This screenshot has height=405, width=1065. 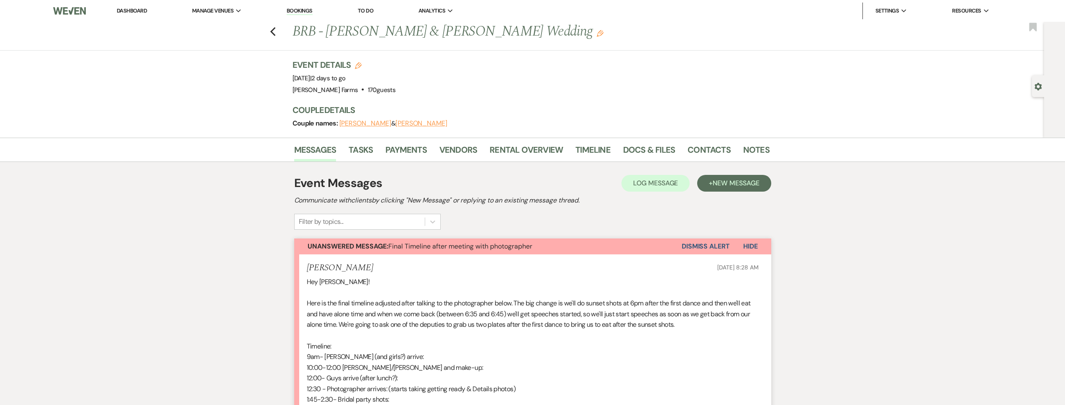 What do you see at coordinates (382, 90) in the screenshot?
I see `span: 170 guests` at bounding box center [382, 90].